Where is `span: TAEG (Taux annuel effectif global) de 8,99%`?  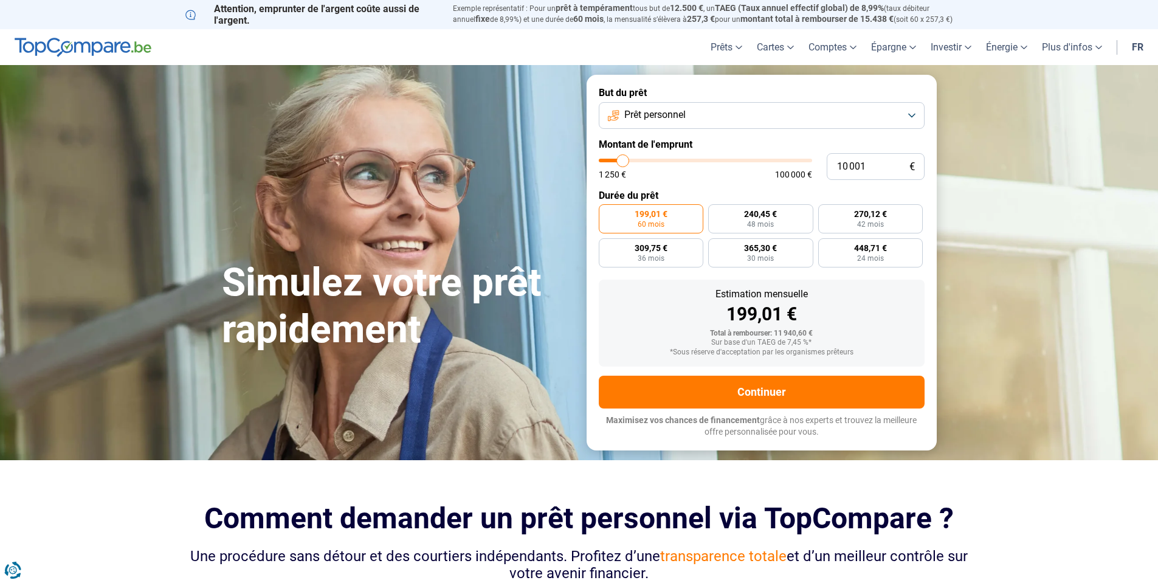 span: TAEG (Taux annuel effectif global) de 8,99% is located at coordinates (799, 8).